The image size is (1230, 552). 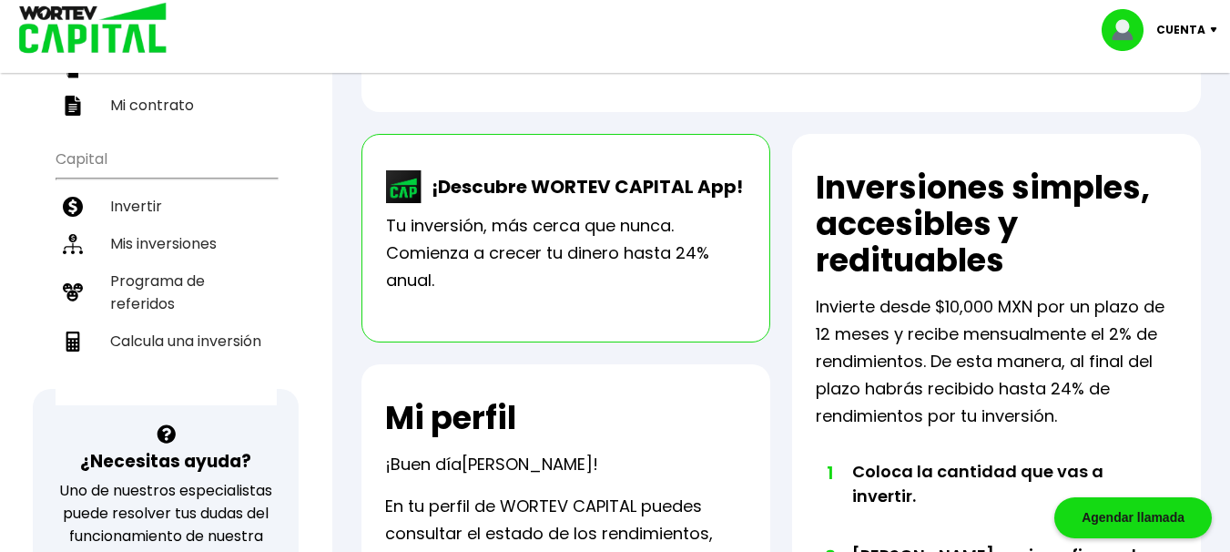 I want to click on ul: Capital, so click(x=166, y=271).